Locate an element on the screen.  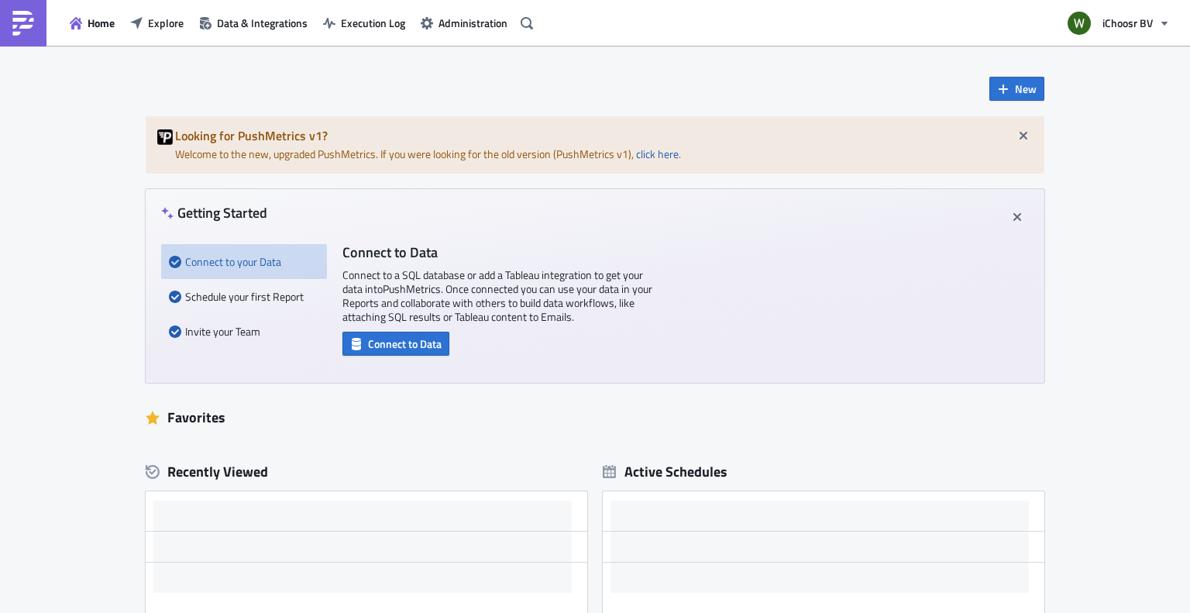
a: Explore is located at coordinates (156, 22).